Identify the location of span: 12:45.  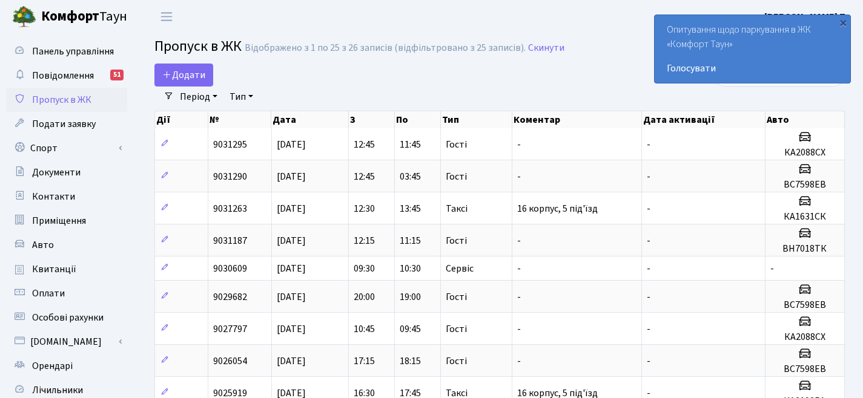
(364, 177).